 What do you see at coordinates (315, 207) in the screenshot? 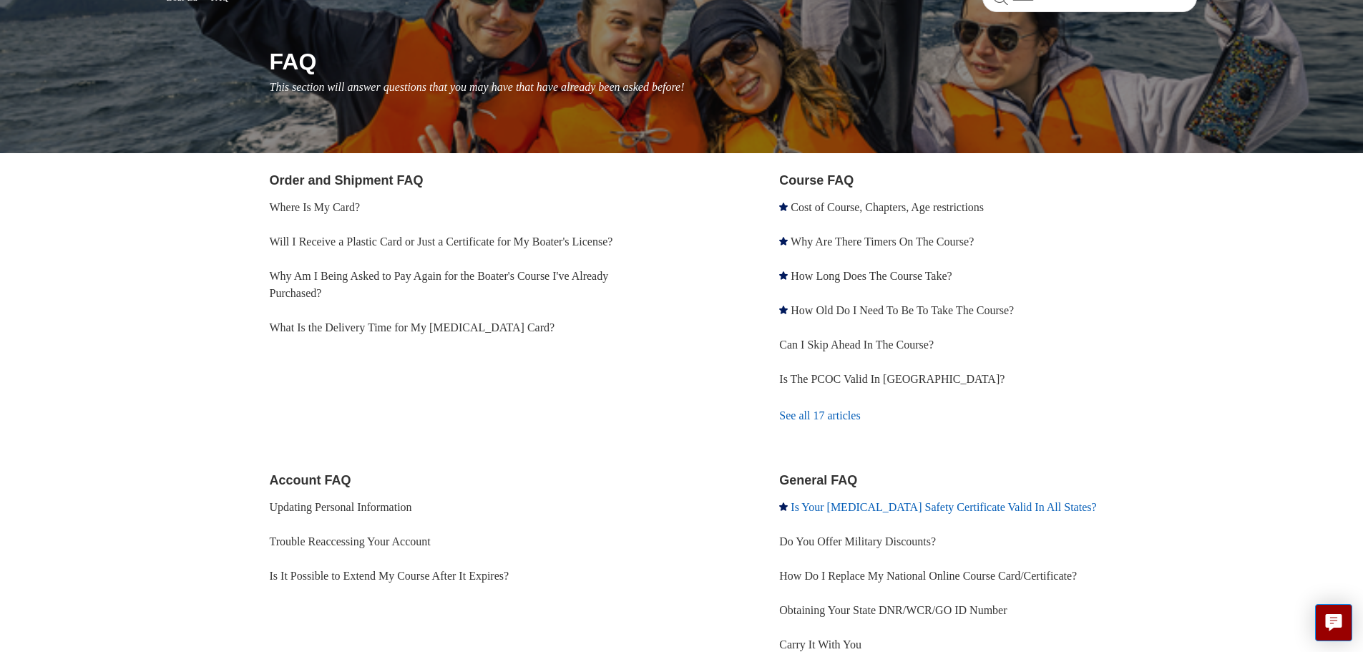
I see `a: Where Is My Card?` at bounding box center [315, 207].